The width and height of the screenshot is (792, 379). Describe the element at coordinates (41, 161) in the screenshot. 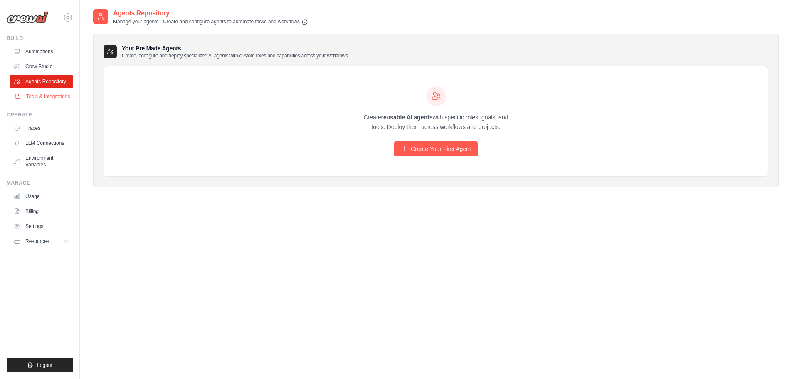

I see `a: Environment Variables` at that location.